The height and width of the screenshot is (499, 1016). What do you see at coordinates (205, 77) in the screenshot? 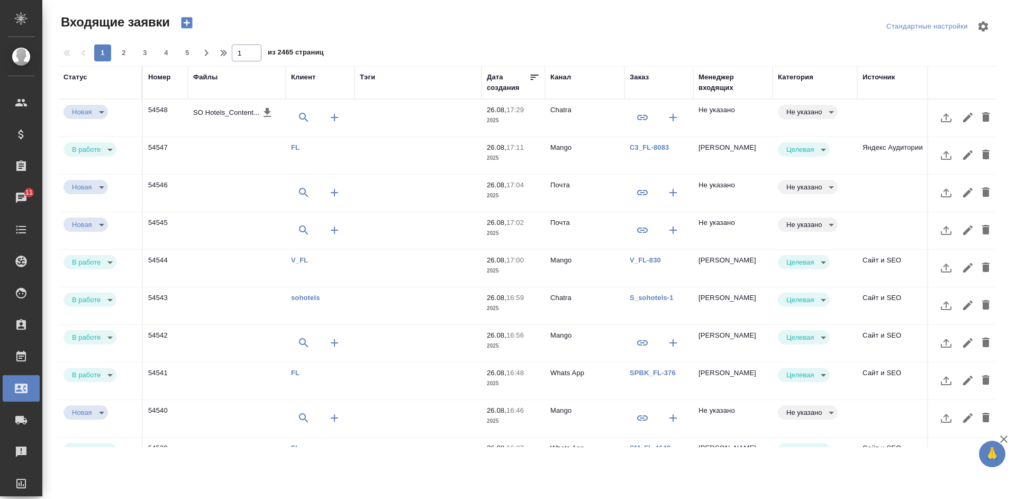
I see `div: Файлы` at bounding box center [205, 77].